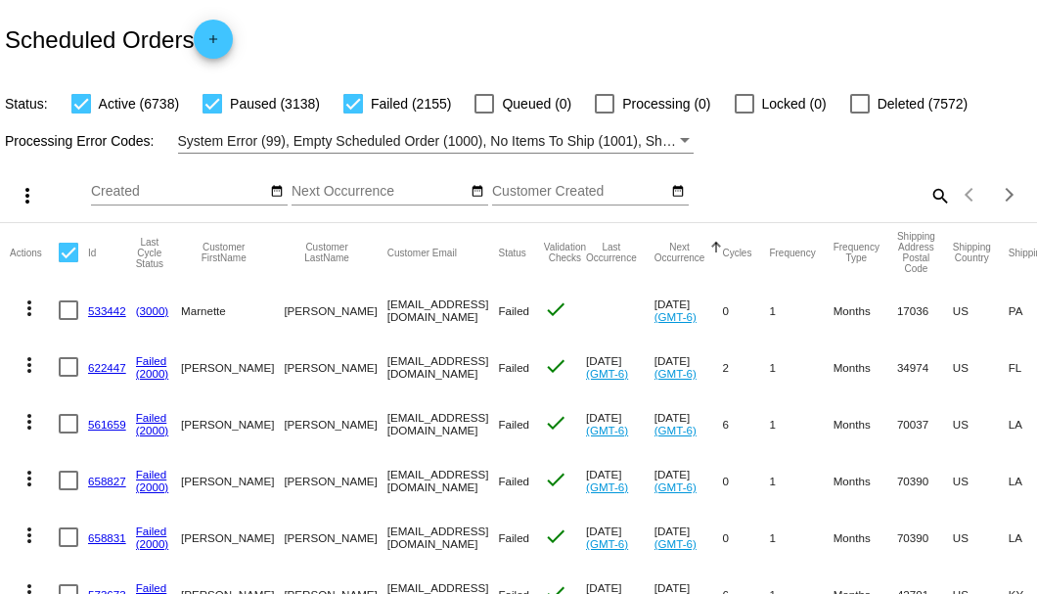  What do you see at coordinates (107, 424) in the screenshot?
I see `a: 561659` at bounding box center [107, 424].